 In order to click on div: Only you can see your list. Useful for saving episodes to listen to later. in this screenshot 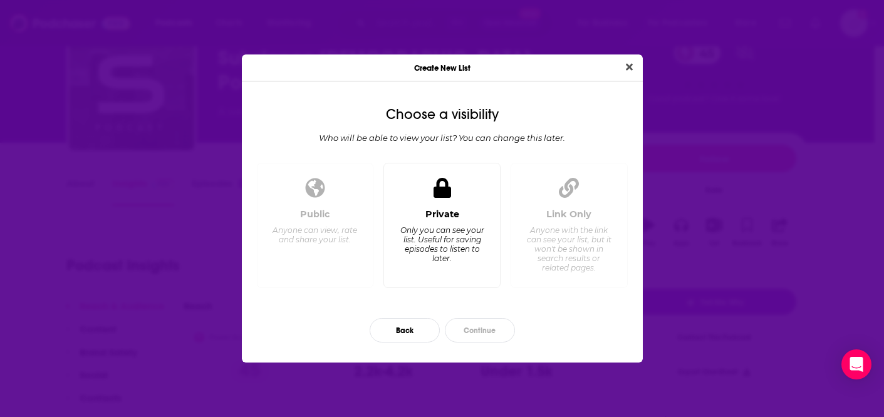, I will do `click(442, 244)`.